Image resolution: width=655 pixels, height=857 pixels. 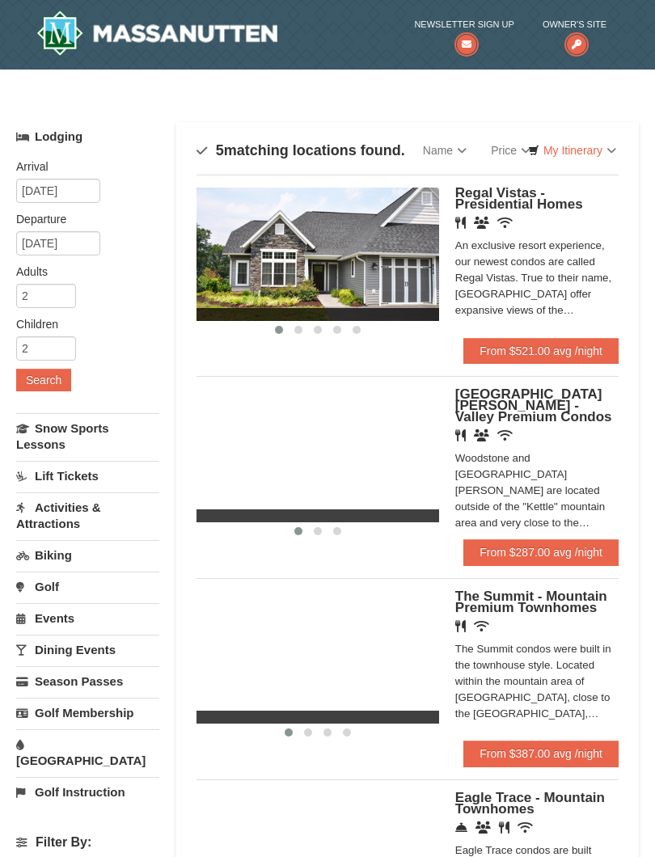 I want to click on label: Arrival, so click(x=82, y=166).